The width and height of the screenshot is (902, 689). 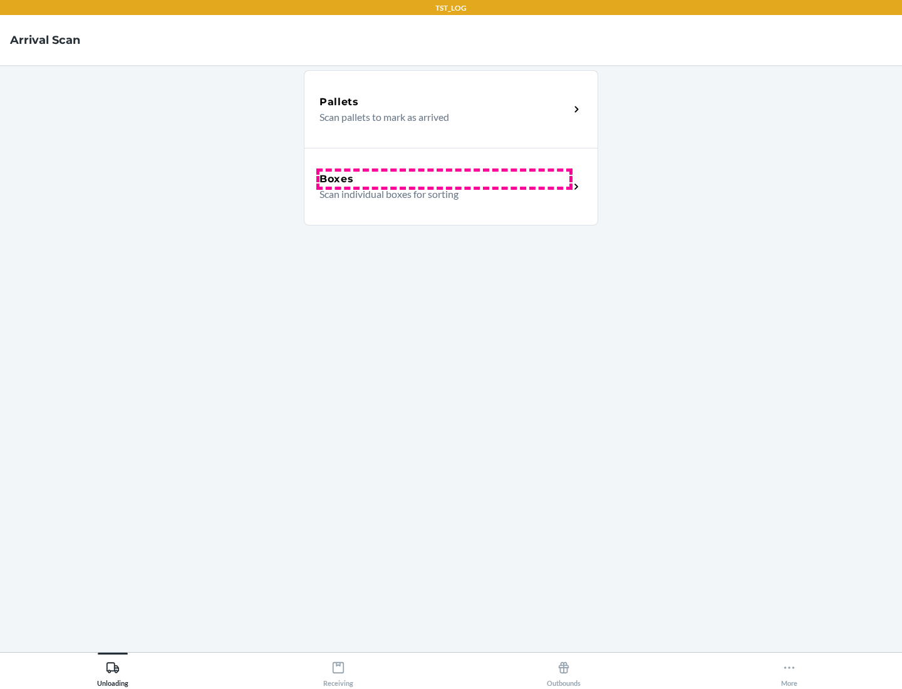 What do you see at coordinates (113, 671) in the screenshot?
I see `div: Unloading` at bounding box center [113, 671].